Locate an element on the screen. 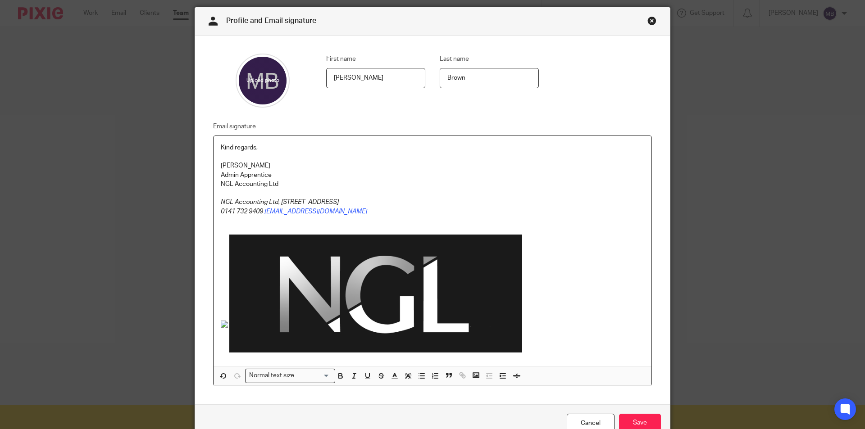 The height and width of the screenshot is (429, 865). p: NGL Accounting Ltd is located at coordinates (432, 184).